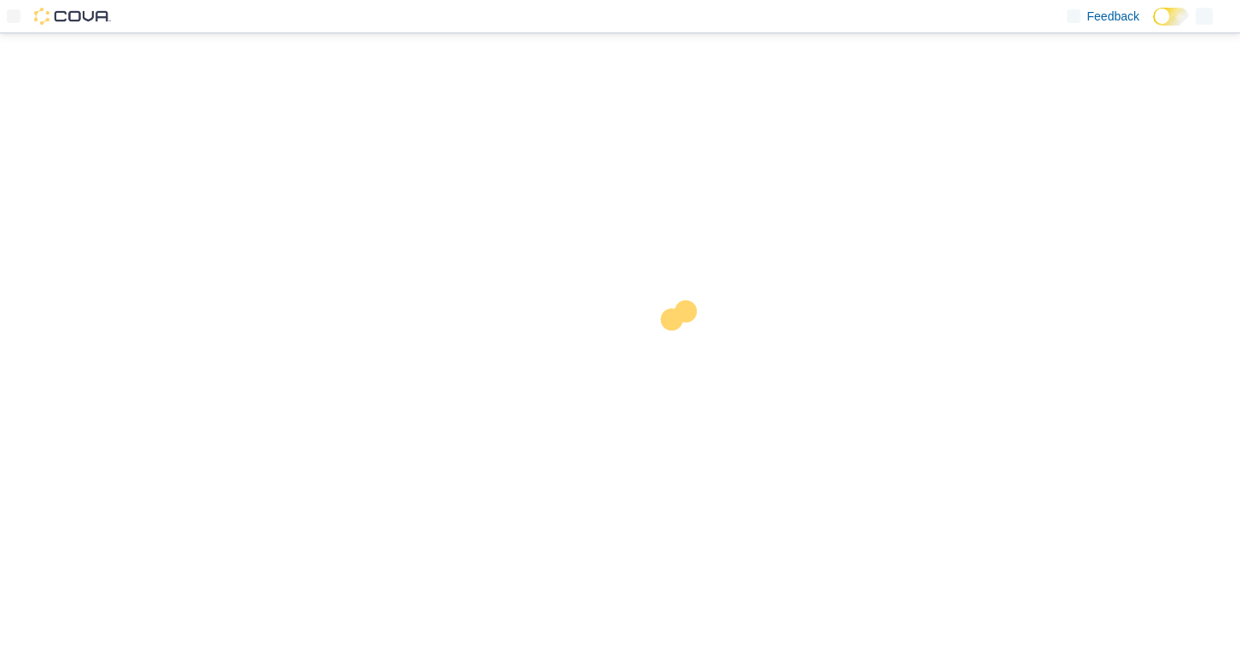 This screenshot has width=1240, height=669. I want to click on span: Dark Mode, so click(1153, 26).